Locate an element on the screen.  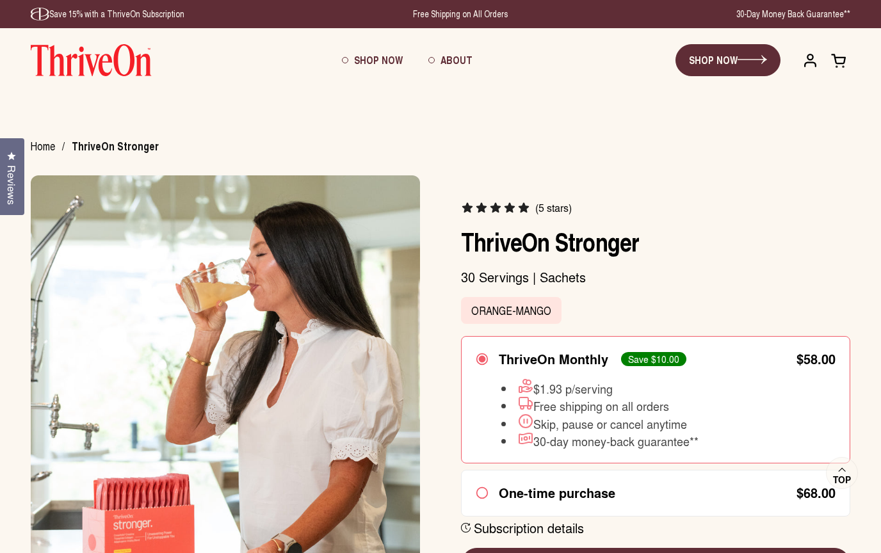
li: $1.93 p/serving is located at coordinates (600, 388).